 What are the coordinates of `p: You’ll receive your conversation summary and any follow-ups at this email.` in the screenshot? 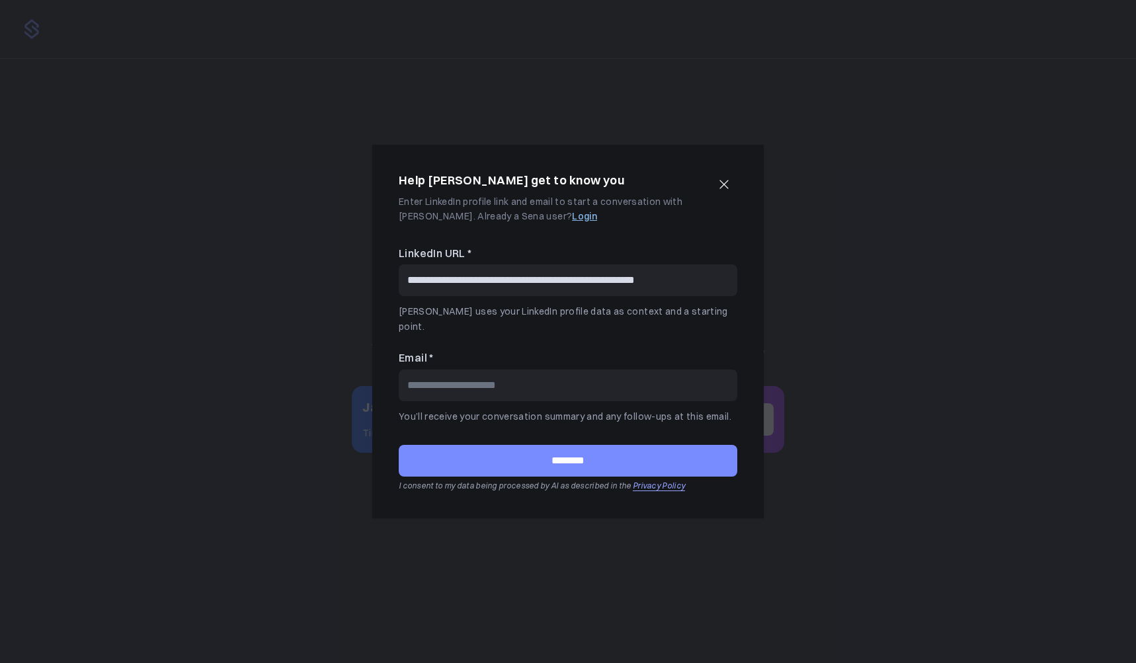 It's located at (568, 417).